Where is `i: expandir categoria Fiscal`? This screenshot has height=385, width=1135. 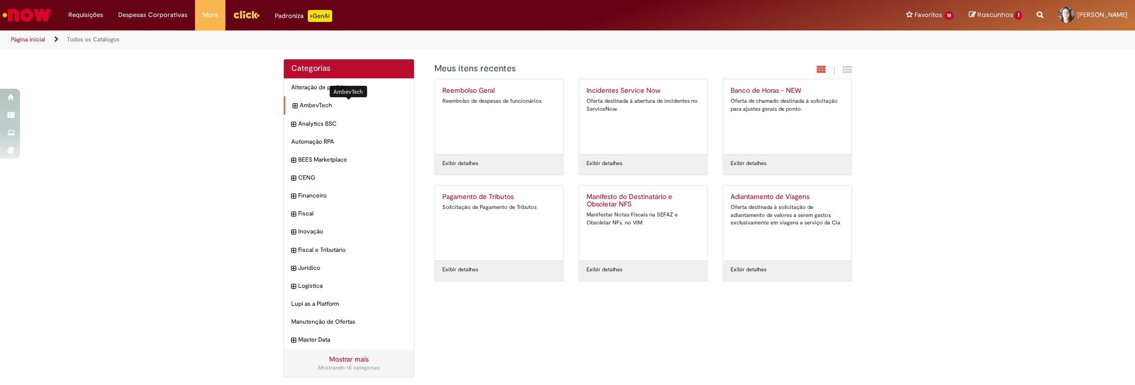 i: expandir categoria Fiscal is located at coordinates (293, 214).